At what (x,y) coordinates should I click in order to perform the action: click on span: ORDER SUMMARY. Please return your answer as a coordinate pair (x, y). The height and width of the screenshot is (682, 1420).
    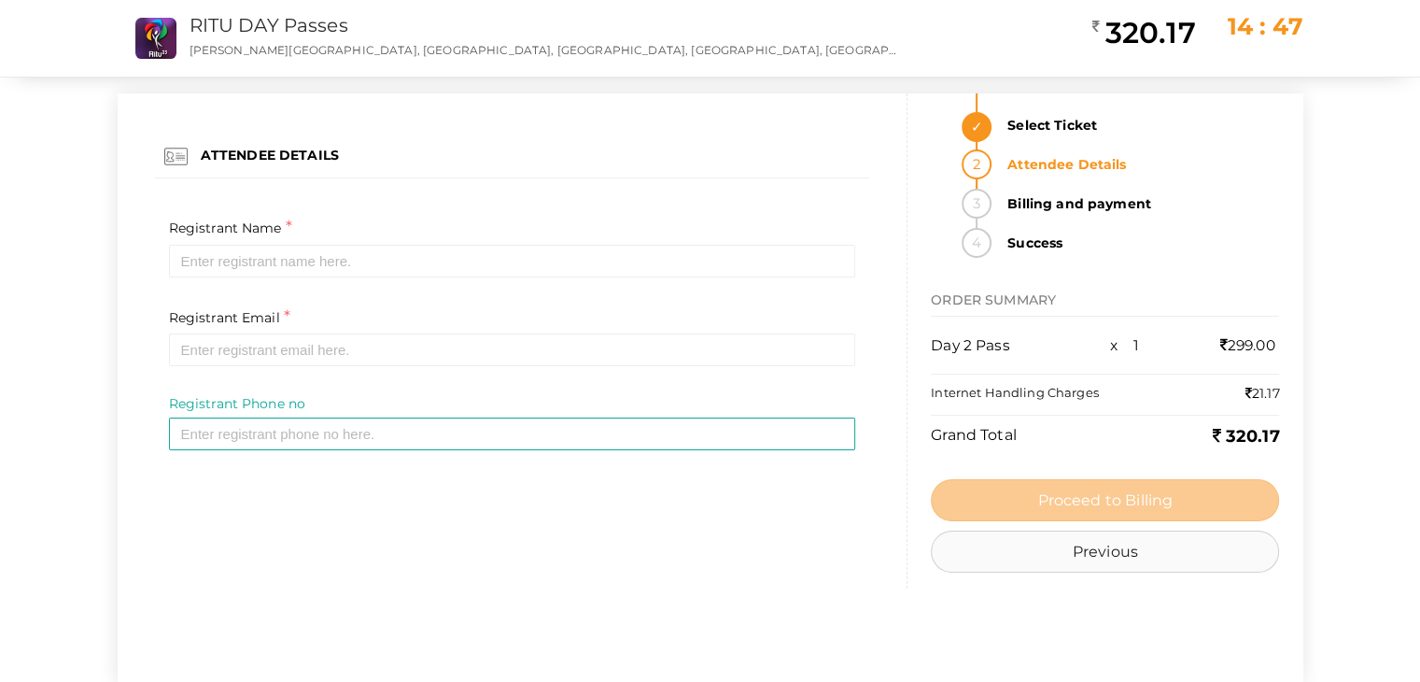
    Looking at the image, I should click on (993, 300).